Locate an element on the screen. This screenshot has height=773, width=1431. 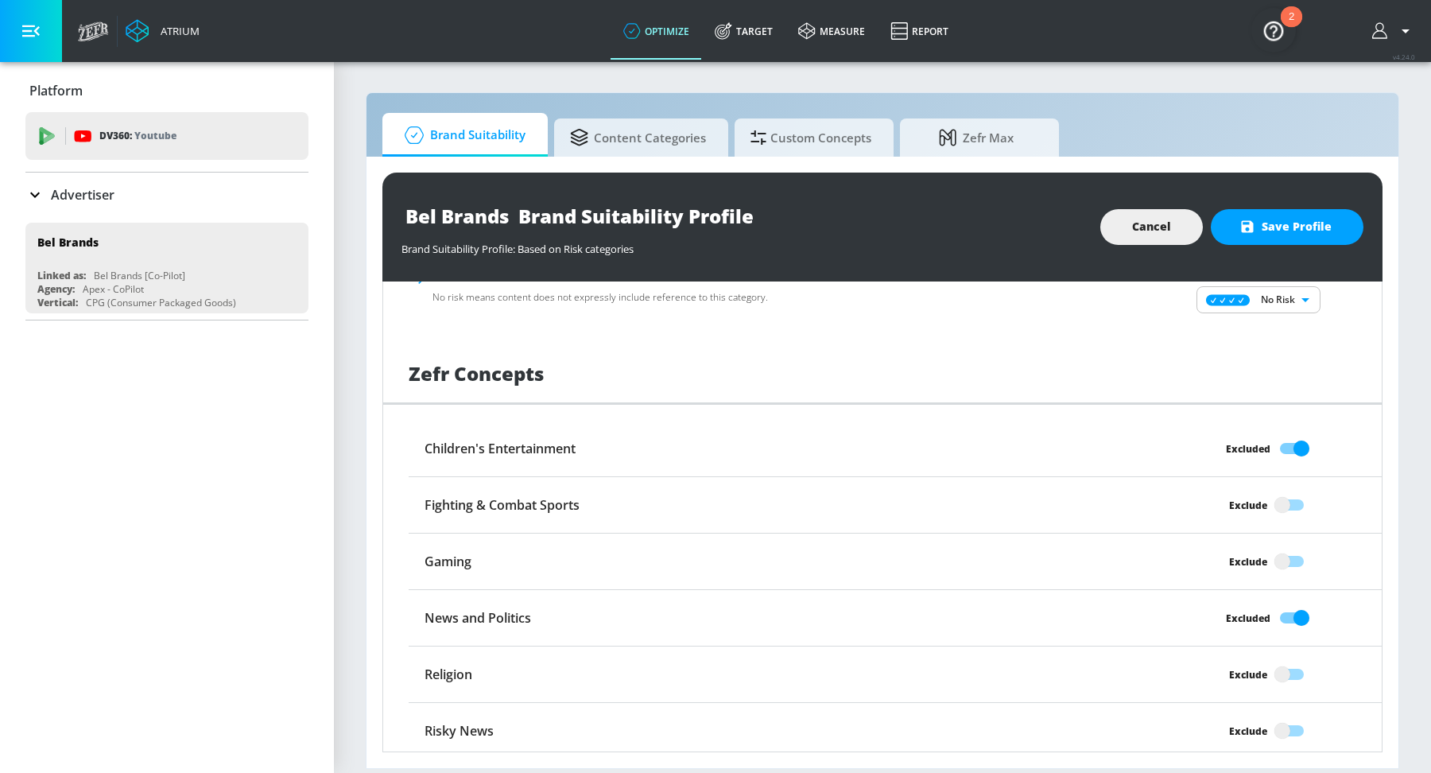
div: Advertiser is located at coordinates (167, 195).